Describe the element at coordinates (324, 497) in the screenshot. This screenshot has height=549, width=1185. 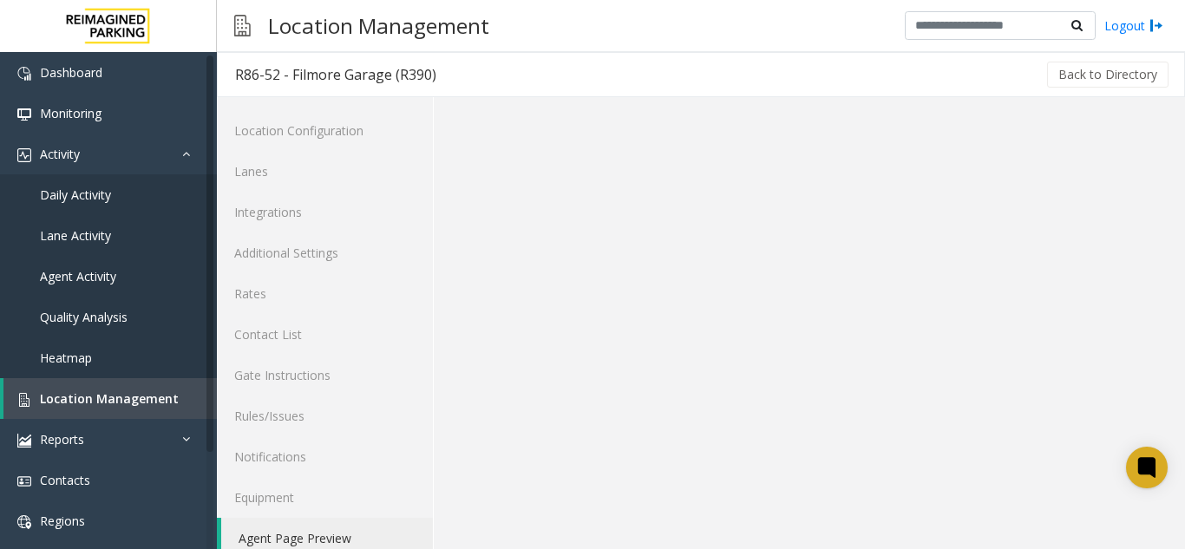
I see `a: Equipment` at that location.